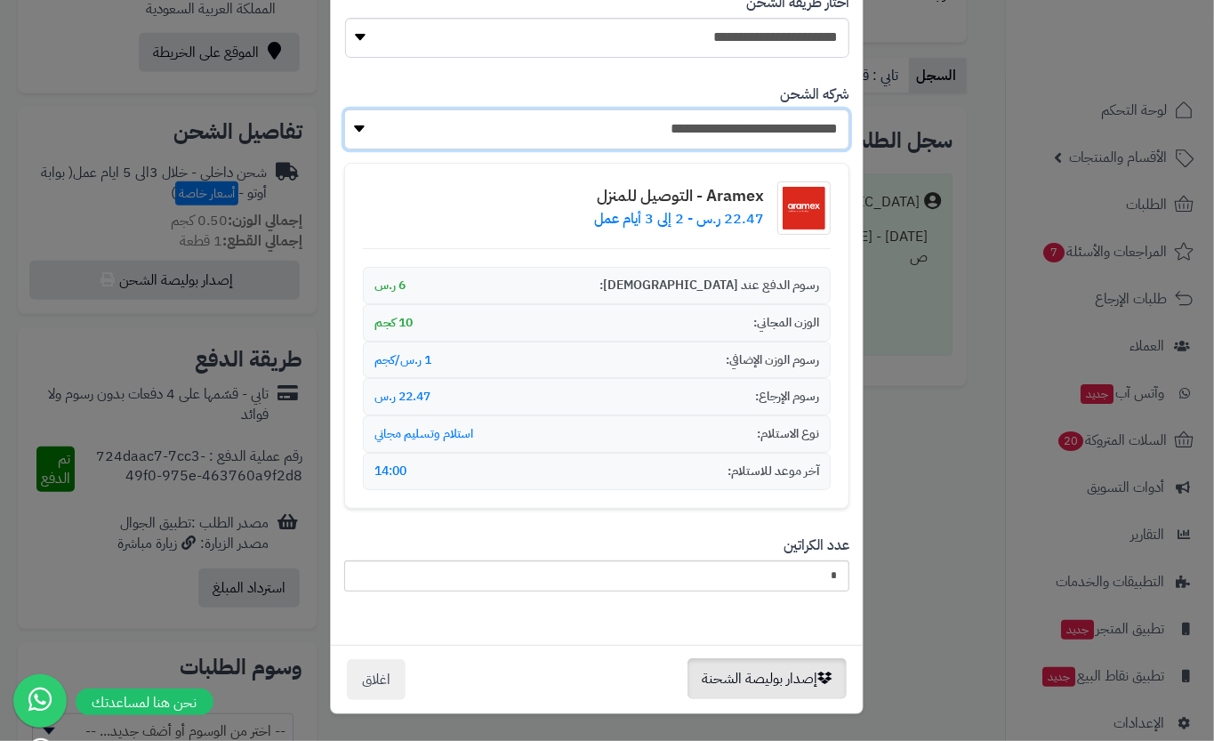  Describe the element at coordinates (402, 397) in the screenshot. I see `span: 22.47 ر.س` at that location.